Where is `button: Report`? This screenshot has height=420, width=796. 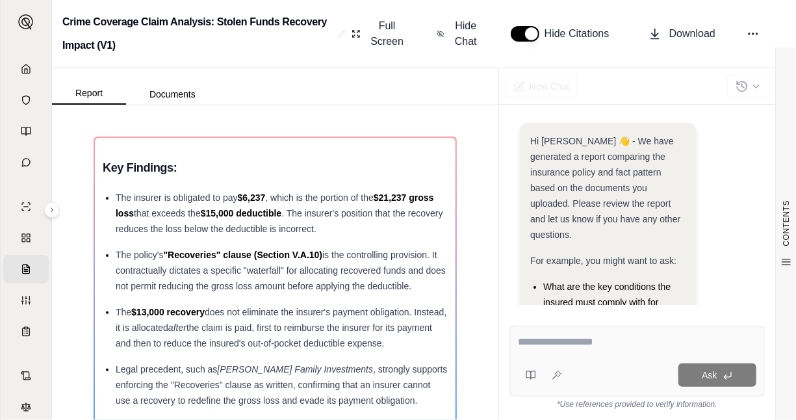 button: Report is located at coordinates (89, 94).